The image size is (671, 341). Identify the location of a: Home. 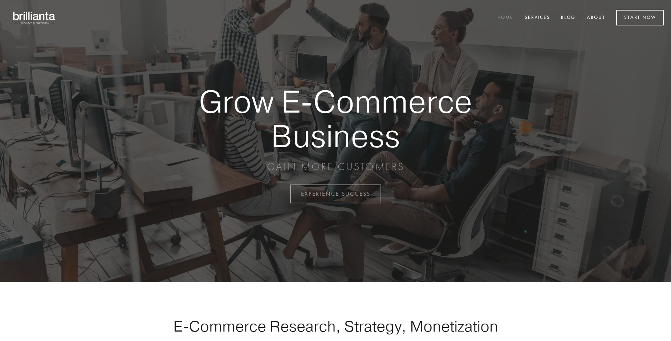
(505, 18).